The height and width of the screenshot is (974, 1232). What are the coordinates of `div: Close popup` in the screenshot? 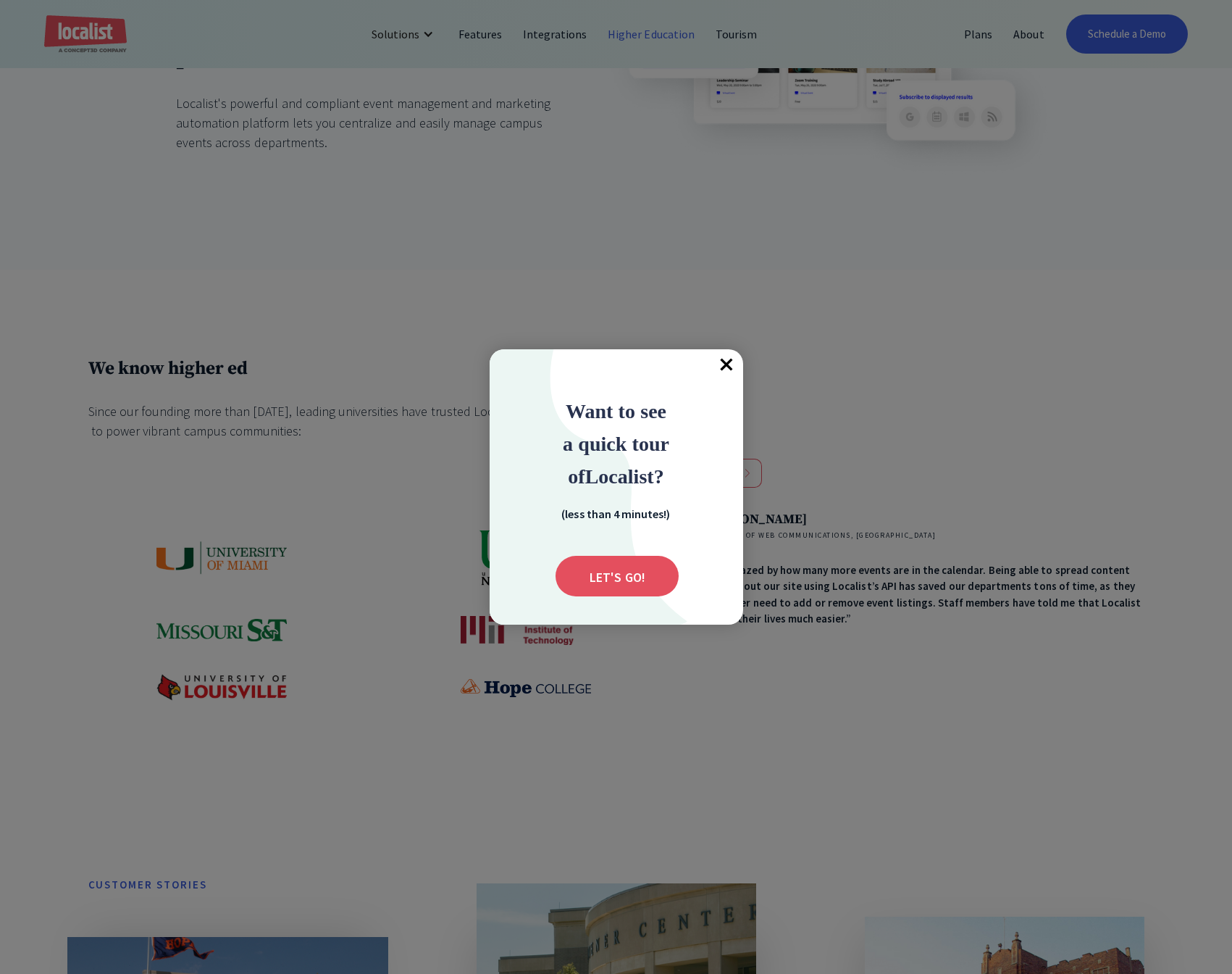 It's located at (727, 365).